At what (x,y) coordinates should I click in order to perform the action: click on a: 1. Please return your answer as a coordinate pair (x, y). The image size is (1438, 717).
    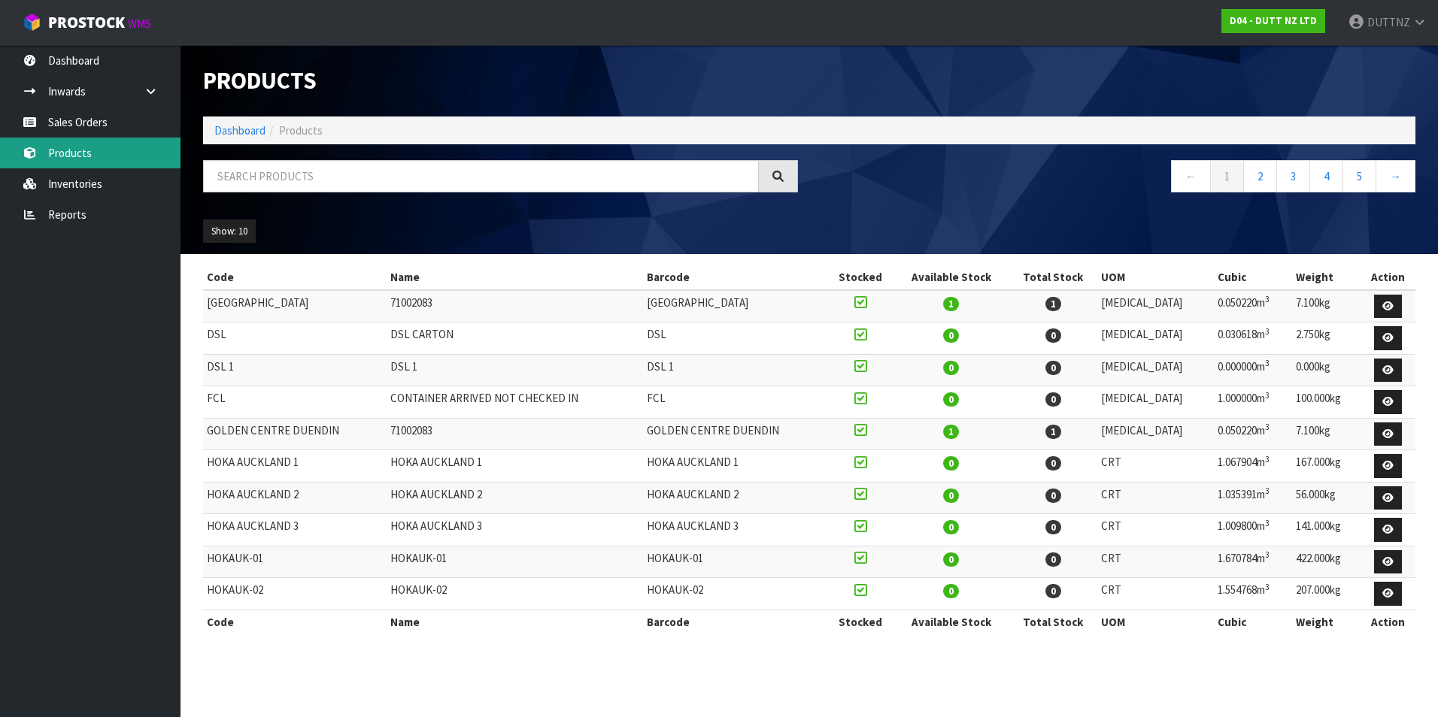
    Looking at the image, I should click on (1226, 176).